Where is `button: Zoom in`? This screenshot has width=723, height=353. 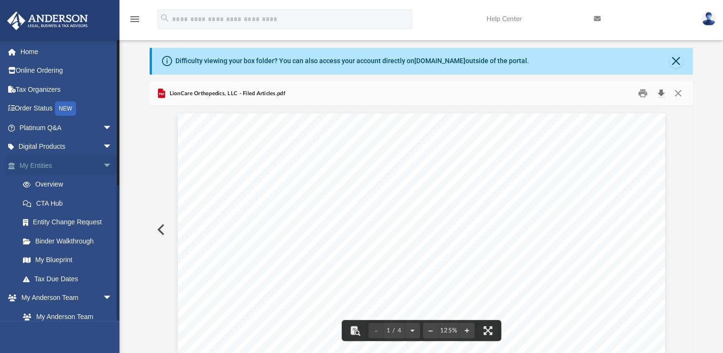 button: Zoom in is located at coordinates (467, 330).